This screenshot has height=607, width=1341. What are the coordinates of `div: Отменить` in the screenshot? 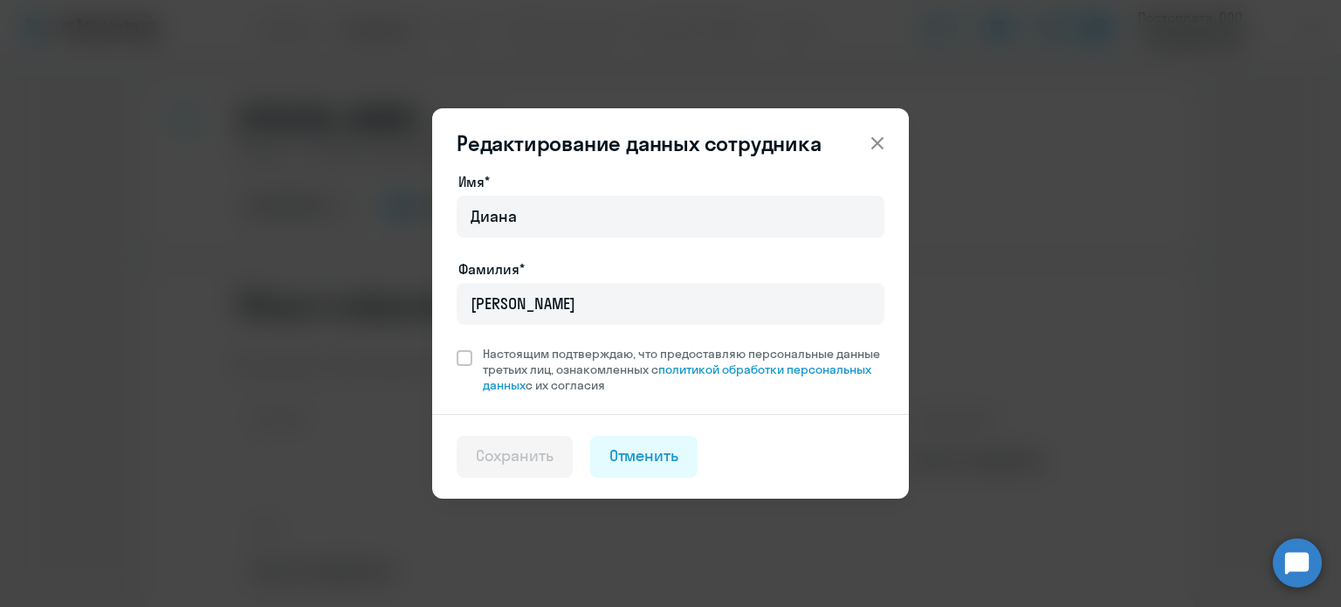 It's located at (644, 456).